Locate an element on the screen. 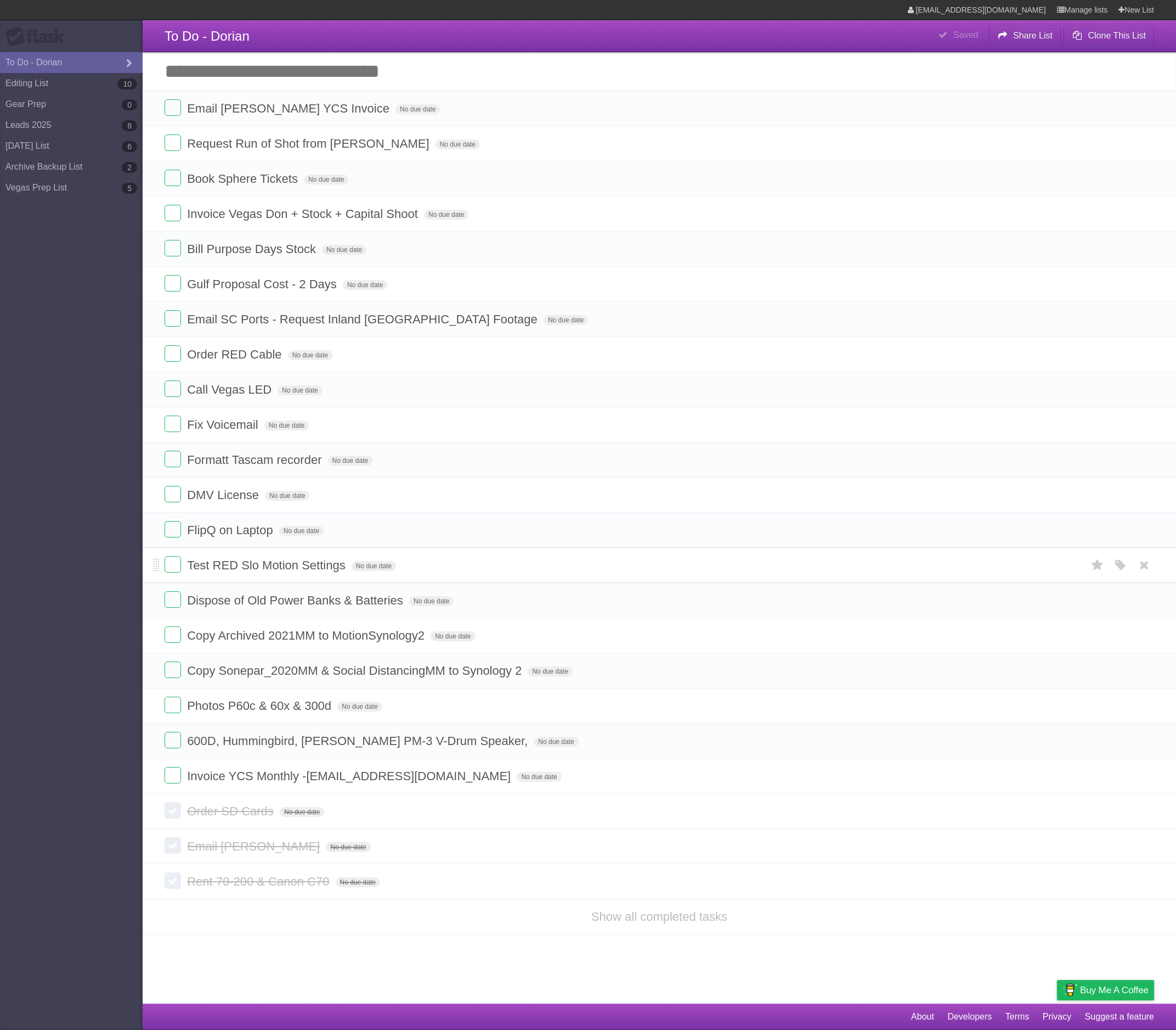  span: Photos P60c & 60x & 300d is located at coordinates (261, 705).